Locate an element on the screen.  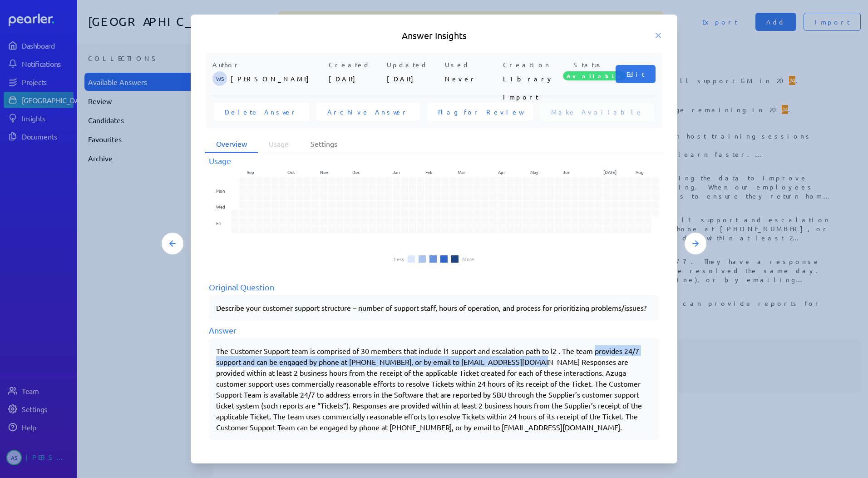
text: Mon is located at coordinates (221, 190).